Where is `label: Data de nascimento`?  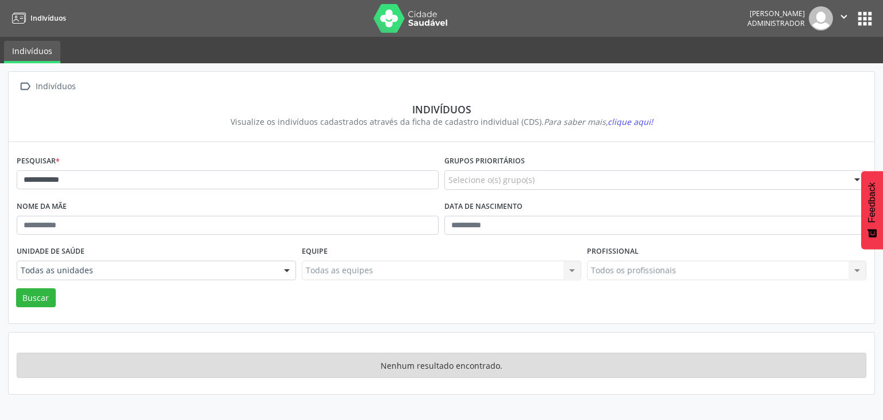
label: Data de nascimento is located at coordinates (483, 206).